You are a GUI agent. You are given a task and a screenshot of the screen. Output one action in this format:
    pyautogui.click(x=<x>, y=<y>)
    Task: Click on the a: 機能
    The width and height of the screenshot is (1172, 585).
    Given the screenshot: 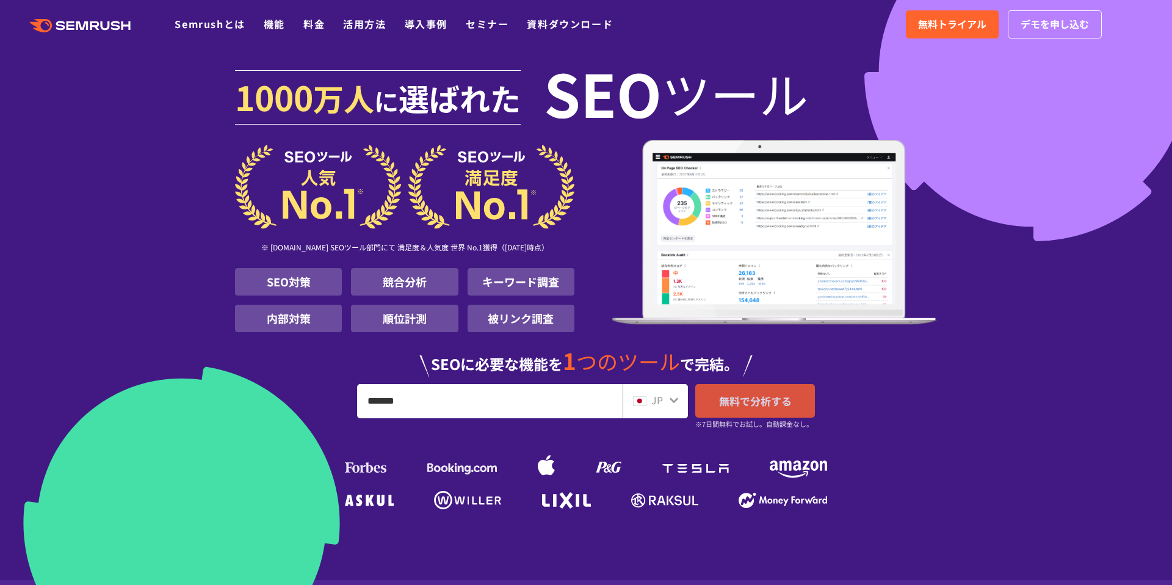 What is the action you would take?
    pyautogui.click(x=274, y=24)
    